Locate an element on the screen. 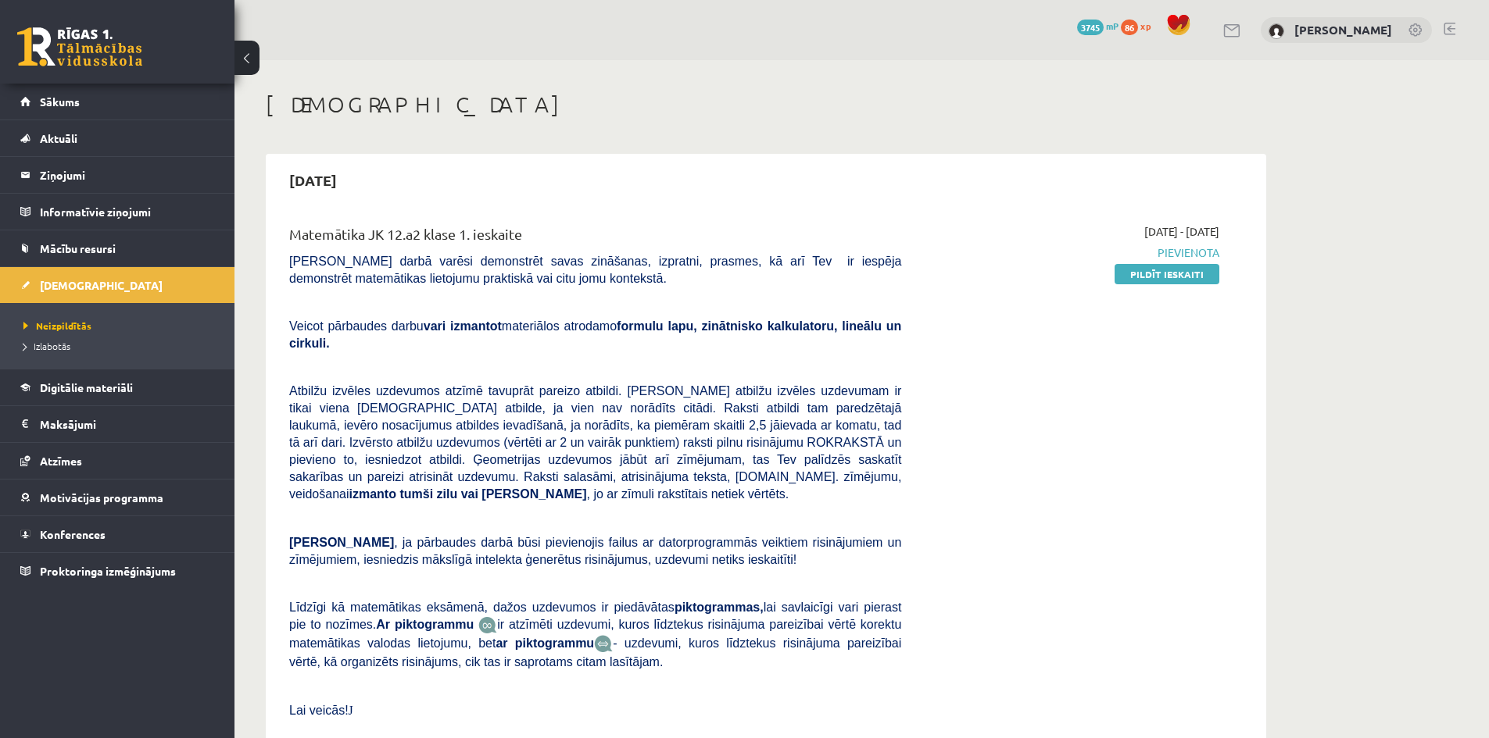 This screenshot has width=1489, height=738. a: Sākums is located at coordinates (117, 102).